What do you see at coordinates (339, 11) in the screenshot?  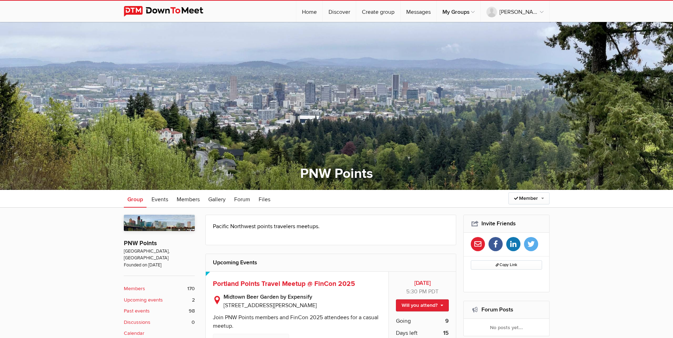 I see `a: Discover` at bounding box center [339, 11].